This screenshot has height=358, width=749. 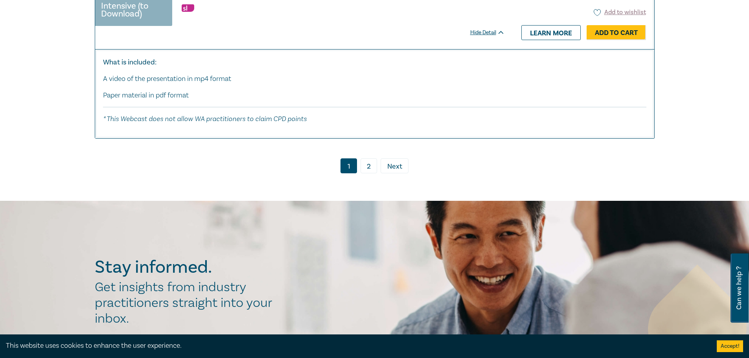 I want to click on h2: Stay informed., so click(x=188, y=267).